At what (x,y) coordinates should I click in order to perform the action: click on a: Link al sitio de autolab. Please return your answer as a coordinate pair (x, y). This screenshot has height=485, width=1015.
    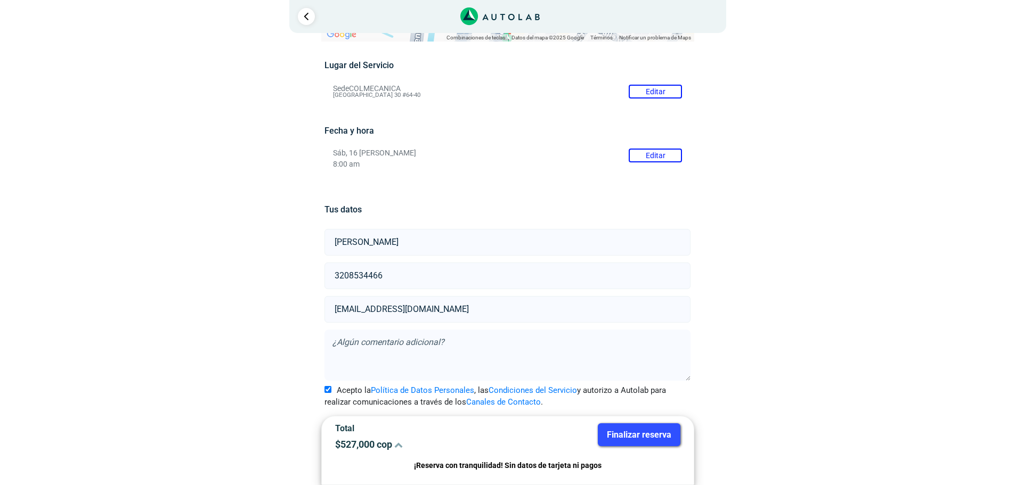
    Looking at the image, I should click on (500, 15).